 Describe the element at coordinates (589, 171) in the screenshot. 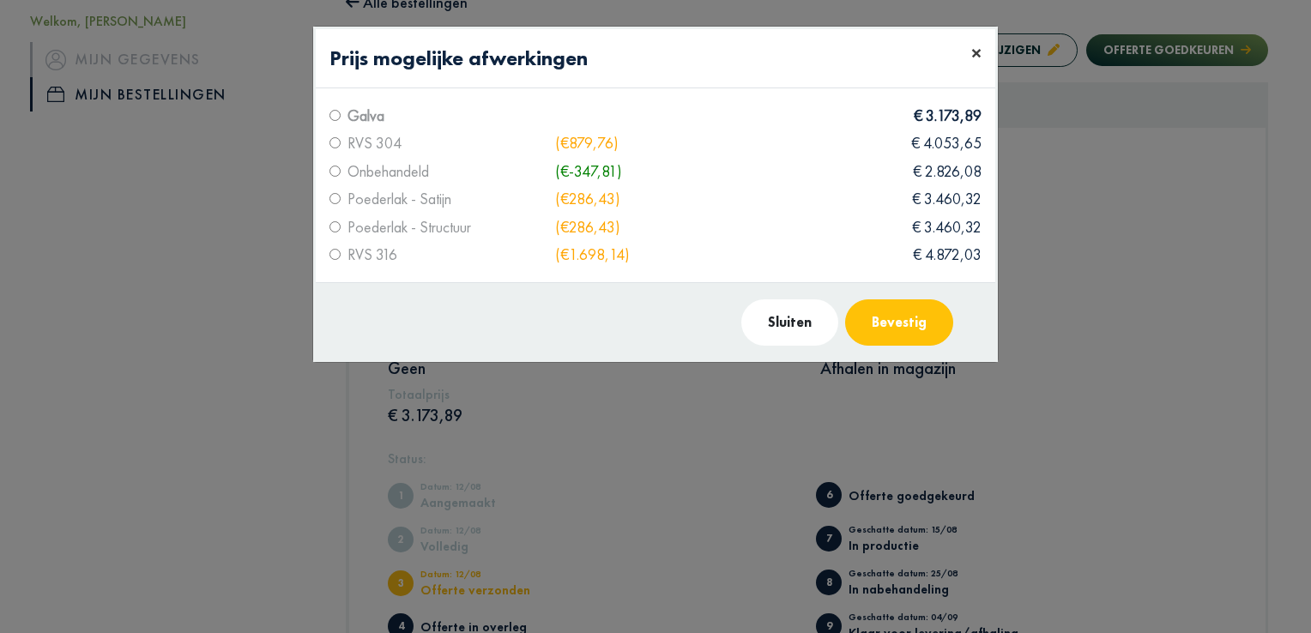

I see `span: (€-347,81)` at that location.